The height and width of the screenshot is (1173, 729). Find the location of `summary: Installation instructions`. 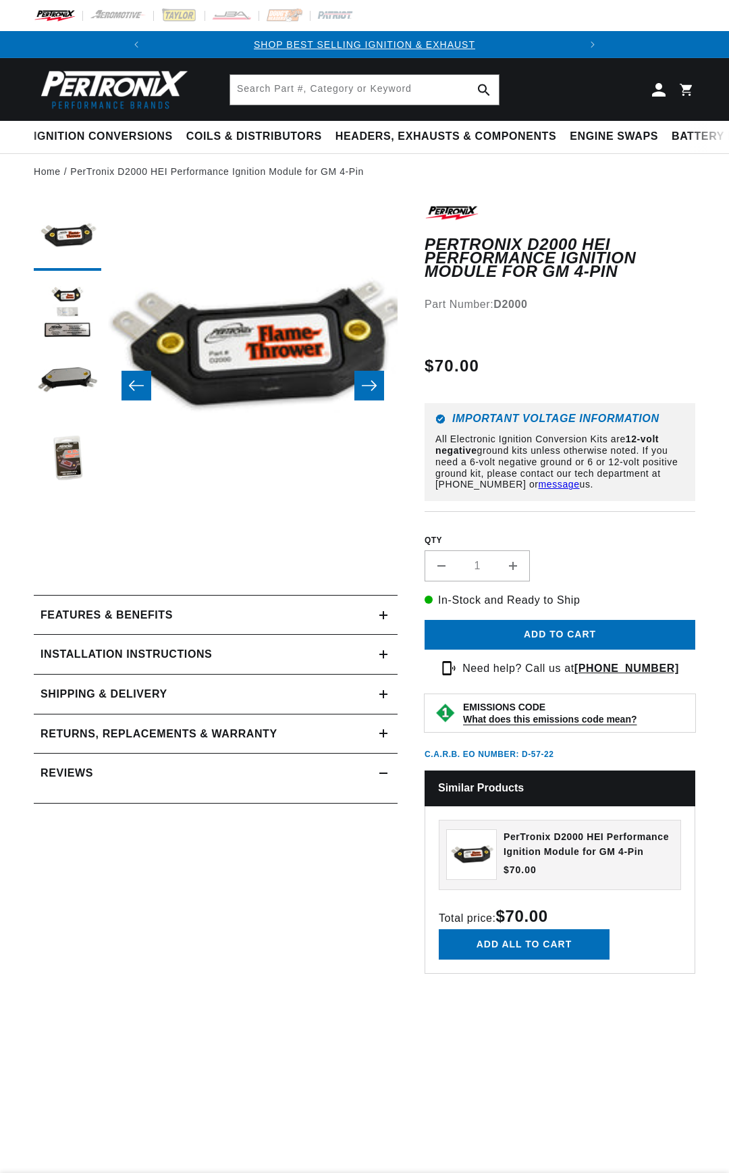

summary: Installation instructions is located at coordinates (215, 654).